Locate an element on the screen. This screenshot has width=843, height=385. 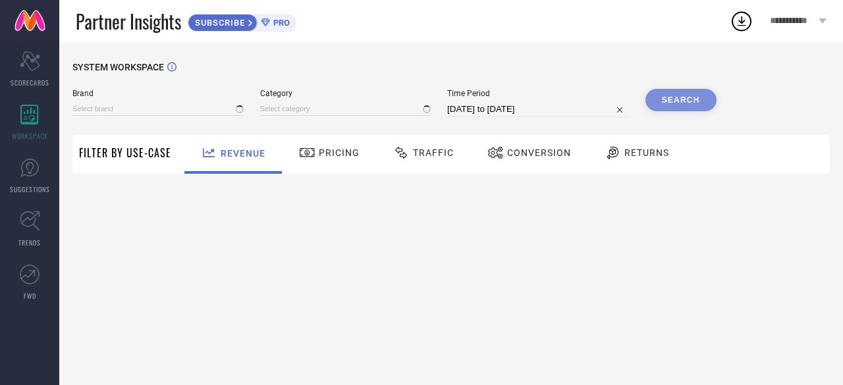
span: Brand is located at coordinates (158, 94).